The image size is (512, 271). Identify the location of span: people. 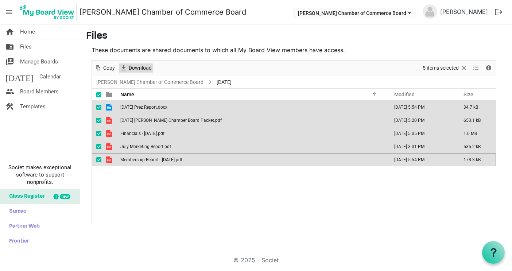
(10, 91).